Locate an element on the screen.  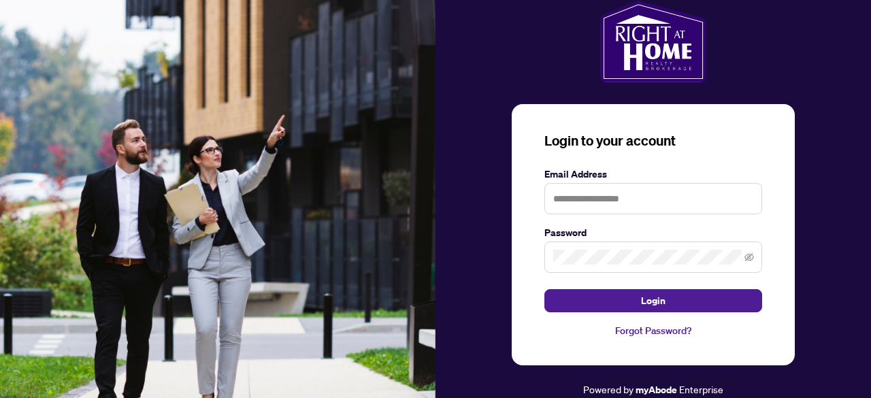
h3: Login to your account is located at coordinates (653, 141).